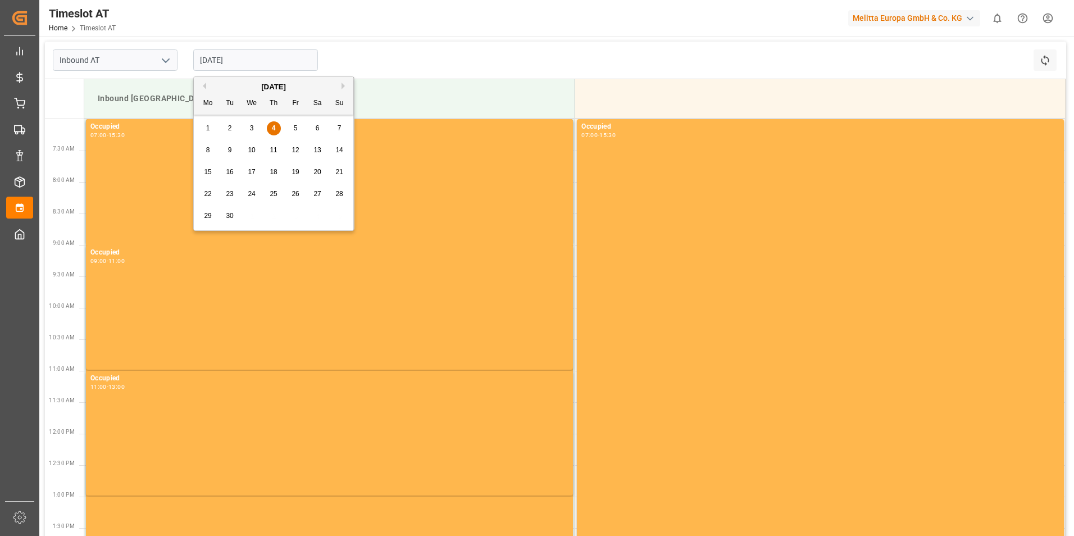  I want to click on a: Home, so click(58, 28).